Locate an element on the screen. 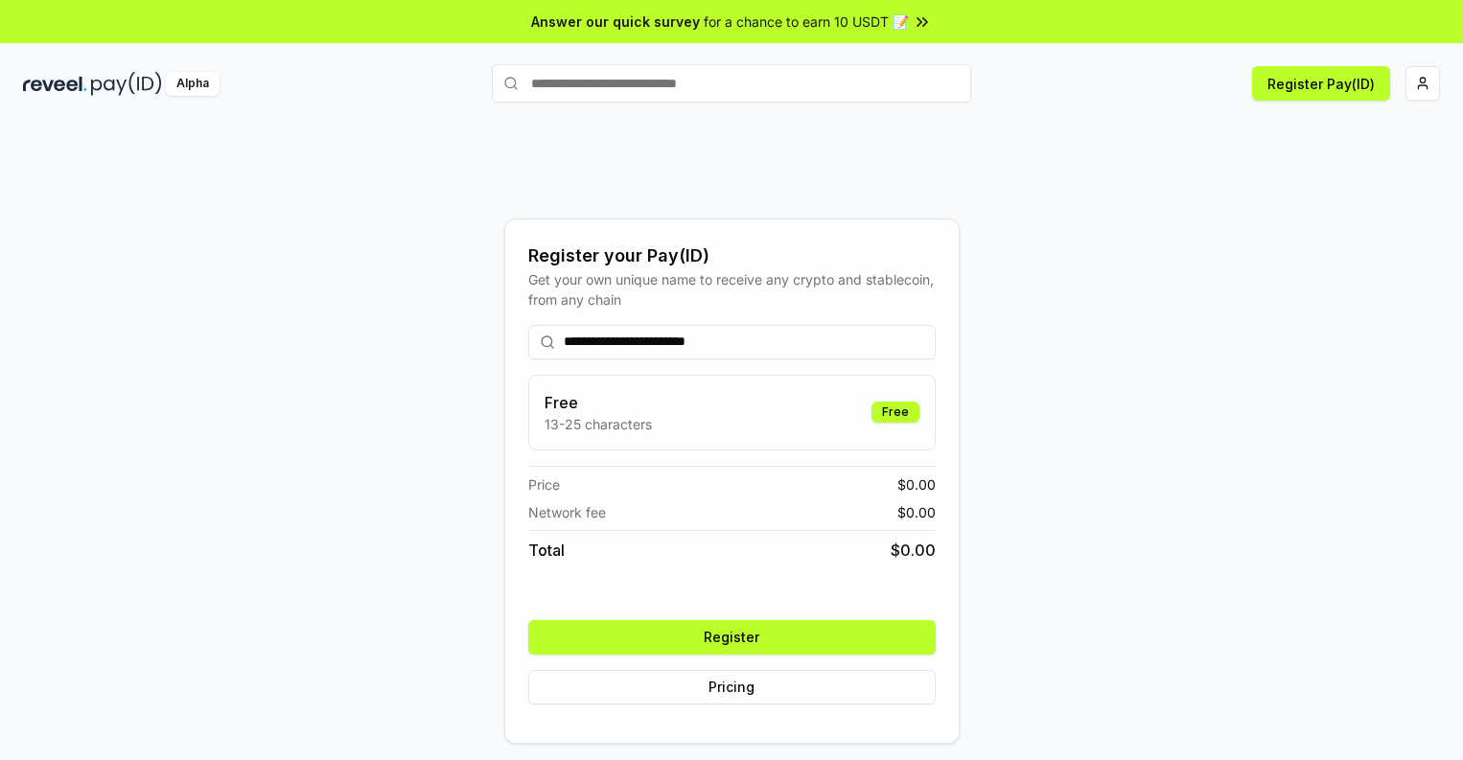 The height and width of the screenshot is (760, 1463). p: 13-25 characters is located at coordinates (598, 424).